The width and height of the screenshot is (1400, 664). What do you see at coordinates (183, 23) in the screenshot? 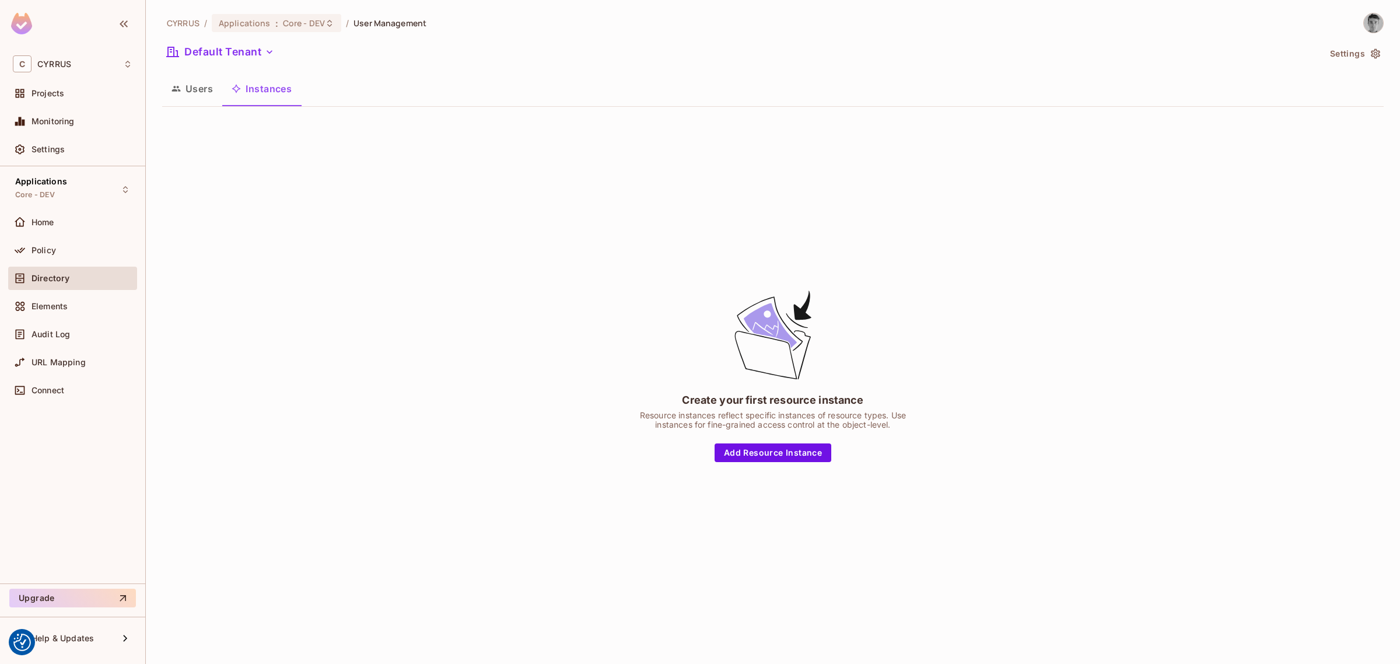
I see `span: the active workspace` at bounding box center [183, 23].